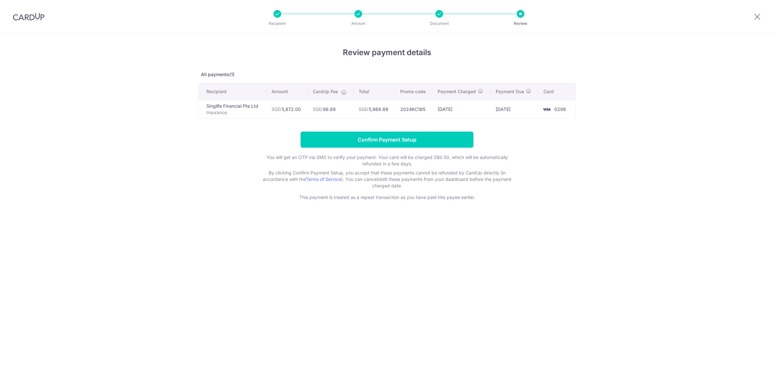  I want to click on td: Singlife Financial Pte Ltd, so click(233, 109).